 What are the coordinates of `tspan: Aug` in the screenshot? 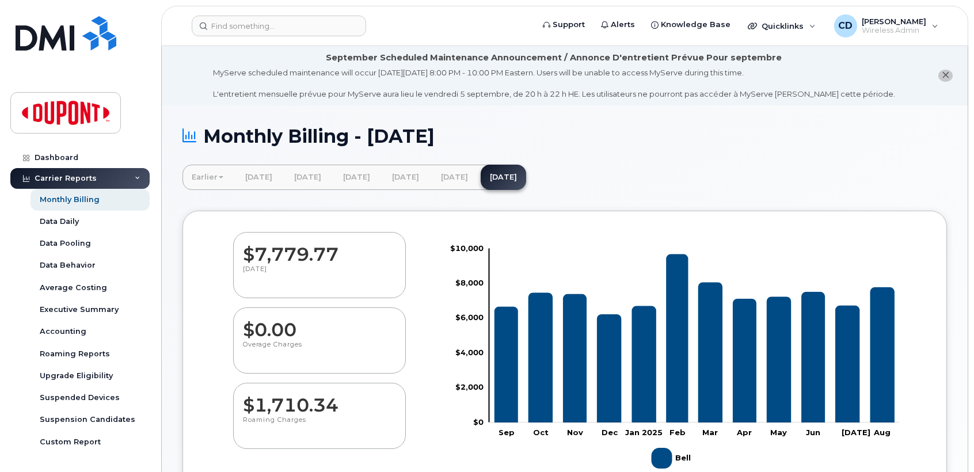 It's located at (882, 432).